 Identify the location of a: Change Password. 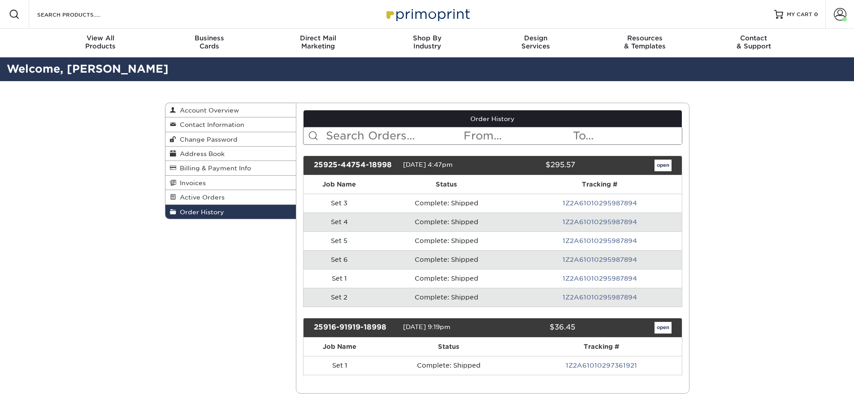
(231, 139).